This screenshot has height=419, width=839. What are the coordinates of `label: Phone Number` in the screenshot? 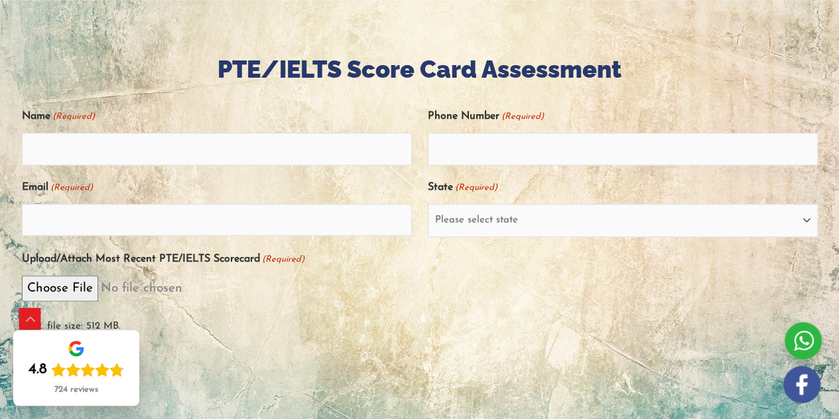 It's located at (486, 116).